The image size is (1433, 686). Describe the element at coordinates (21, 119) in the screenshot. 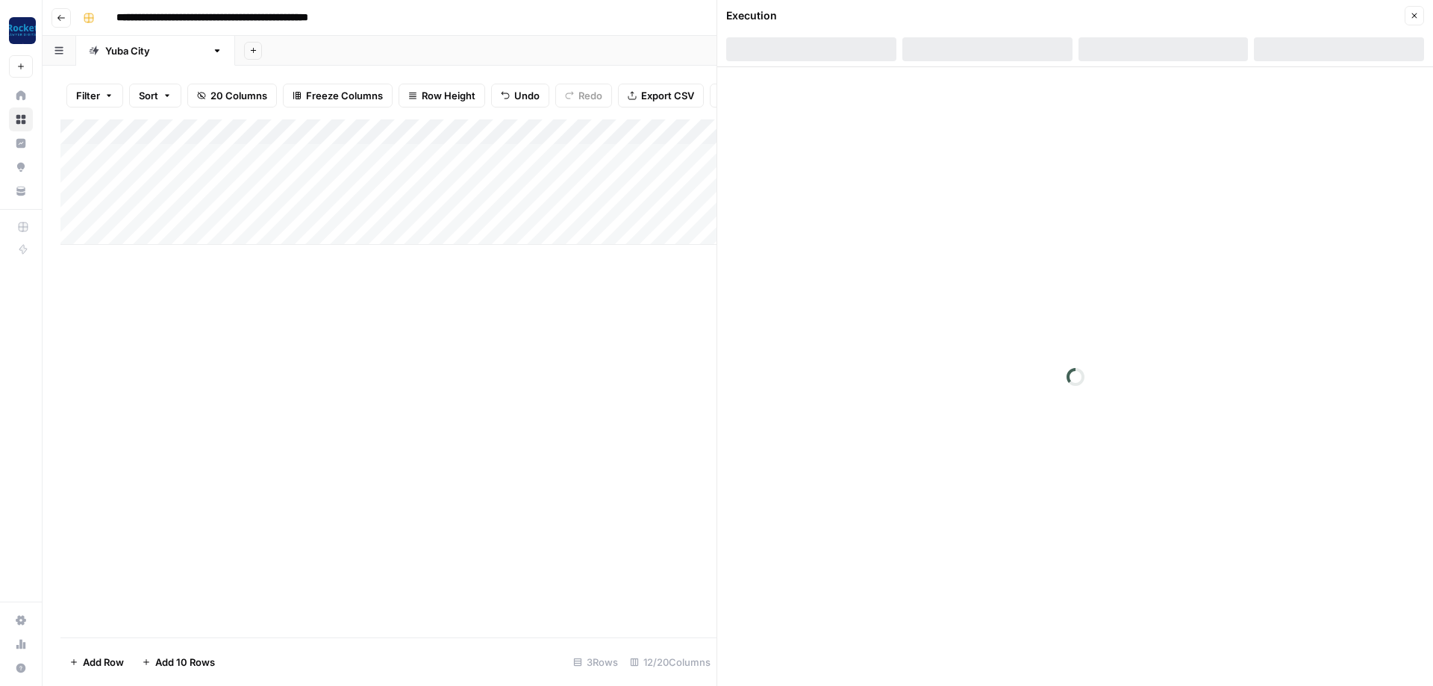

I see `a: Browse` at that location.